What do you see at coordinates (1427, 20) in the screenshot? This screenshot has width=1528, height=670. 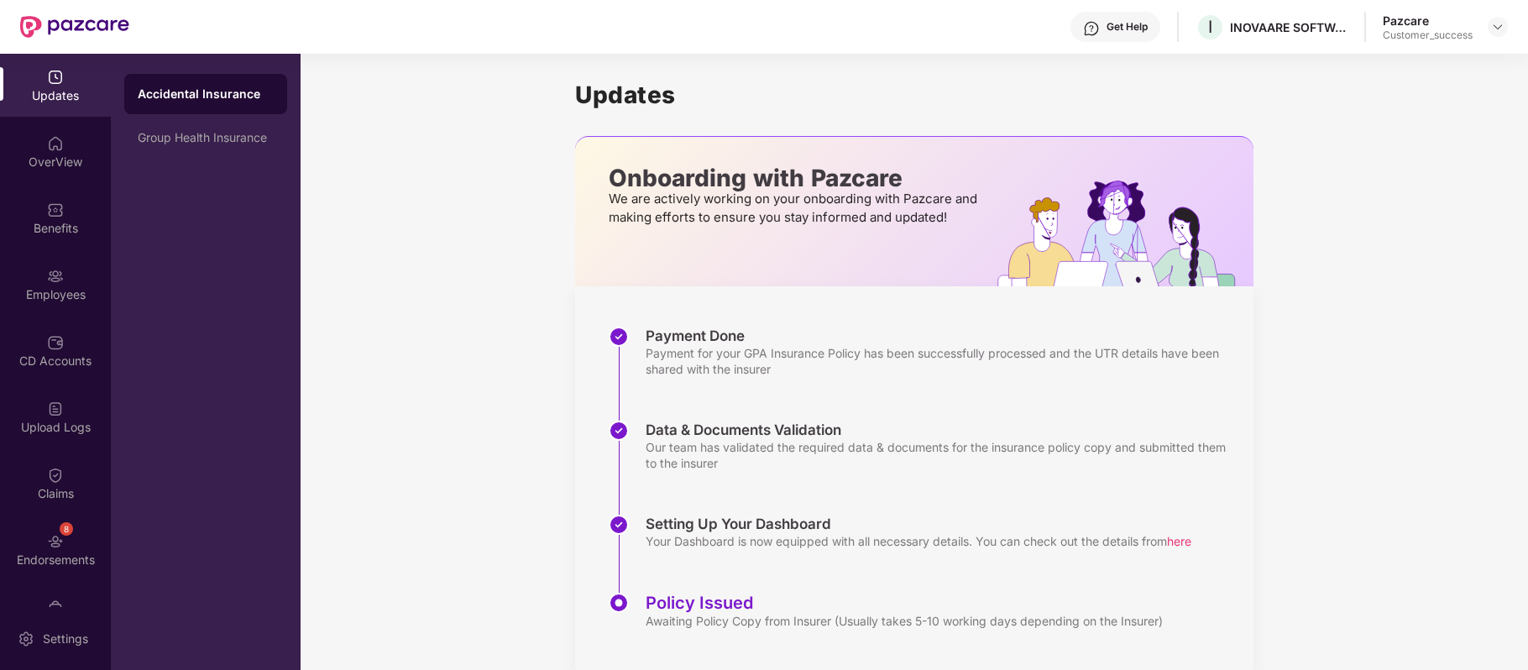 I see `div: Pazcare` at bounding box center [1427, 20].